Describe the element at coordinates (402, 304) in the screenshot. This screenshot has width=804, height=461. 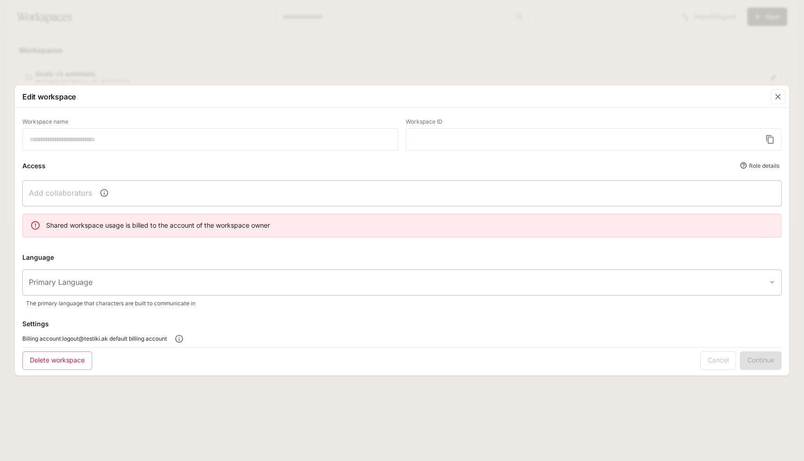
I see `p: The primary language that characters are built to communicate in` at that location.